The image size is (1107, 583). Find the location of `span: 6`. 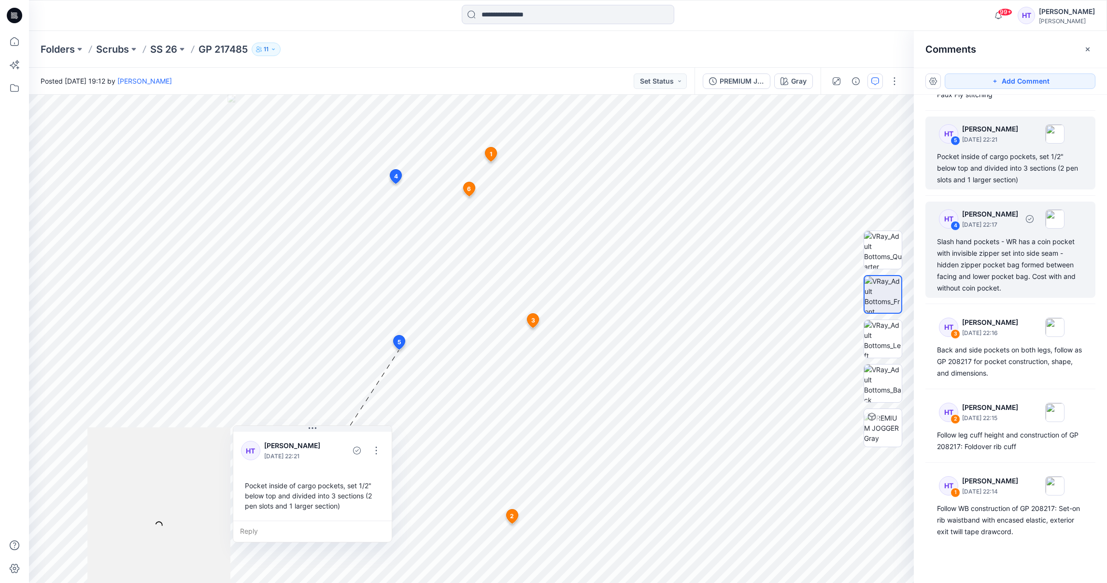

span: 6 is located at coordinates (469, 189).